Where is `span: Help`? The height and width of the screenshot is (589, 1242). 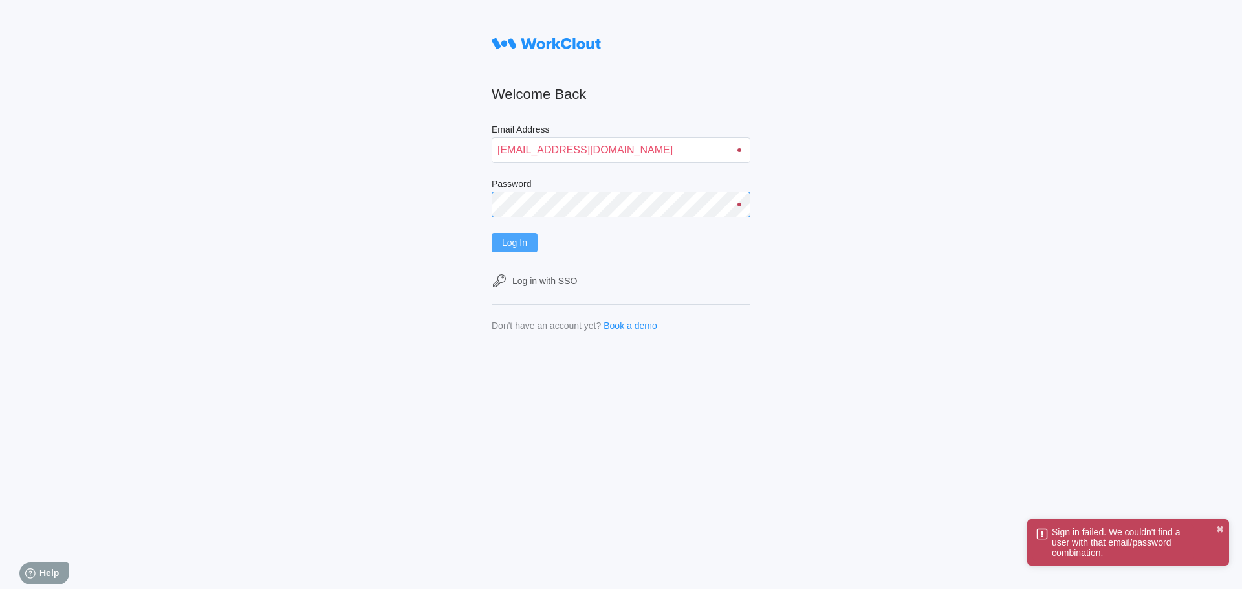
span: Help is located at coordinates (35, 16).